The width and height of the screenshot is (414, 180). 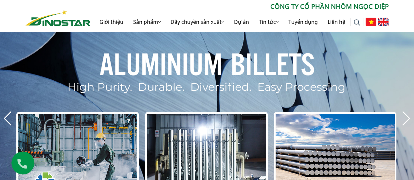 I want to click on a: Tin tức, so click(x=269, y=22).